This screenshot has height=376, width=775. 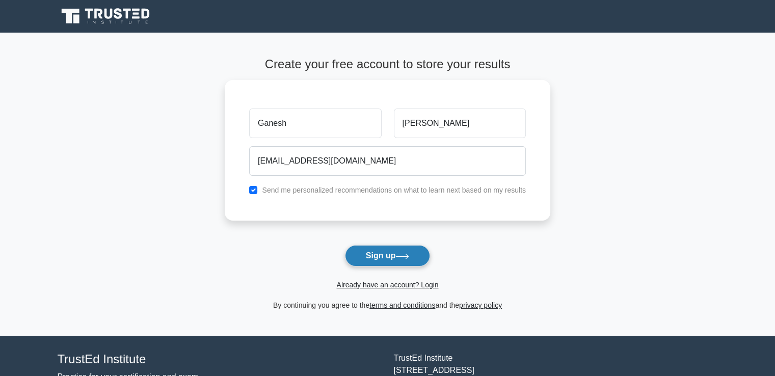 What do you see at coordinates (387, 161) in the screenshot?
I see `input: Email` at bounding box center [387, 161].